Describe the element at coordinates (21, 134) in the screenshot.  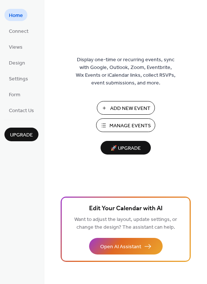
I see `button: Upgrade` at that location.